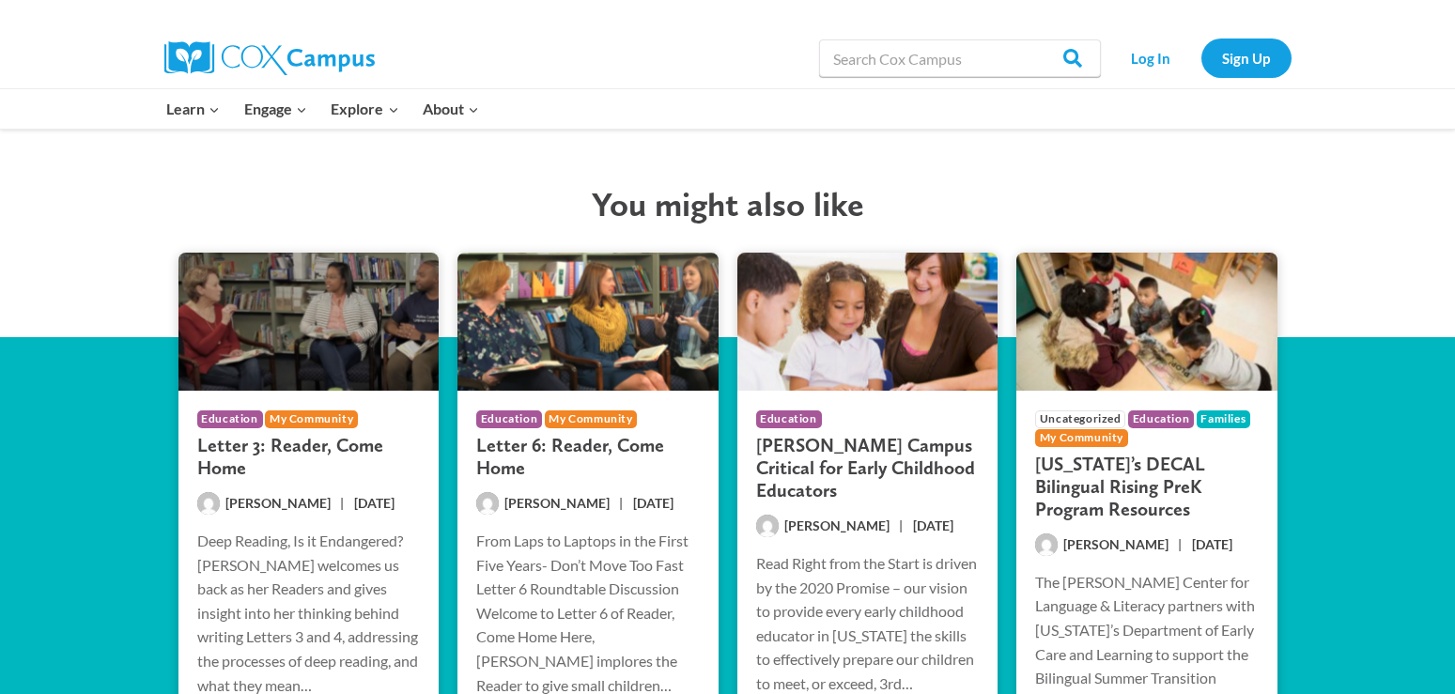 The height and width of the screenshot is (694, 1455). I want to click on button: Child menu of Engage, so click(275, 109).